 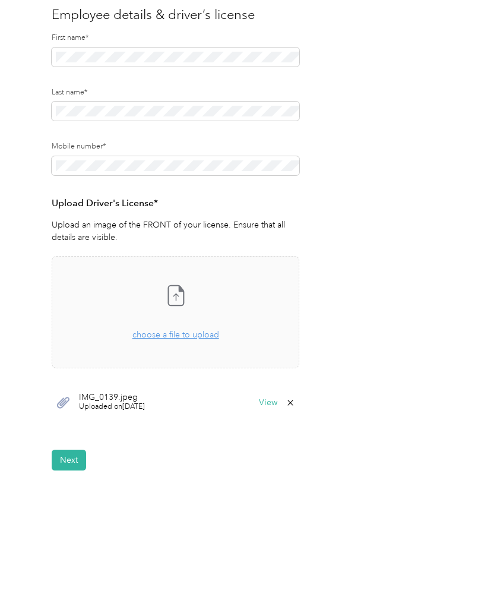 I want to click on p: Upload an image of the FRONT of your license. Ensure that all details are visible., so click(x=175, y=231).